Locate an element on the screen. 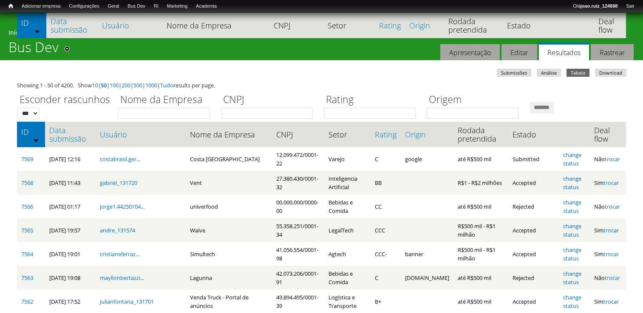 The height and width of the screenshot is (313, 643). a: Sair is located at coordinates (630, 6).